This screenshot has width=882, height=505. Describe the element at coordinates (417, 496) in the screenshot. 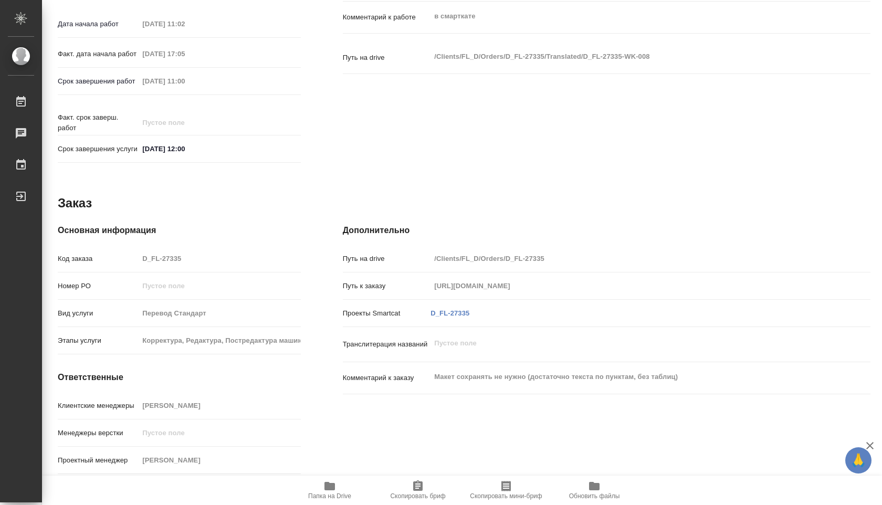

I see `span: Скопировать бриф` at that location.